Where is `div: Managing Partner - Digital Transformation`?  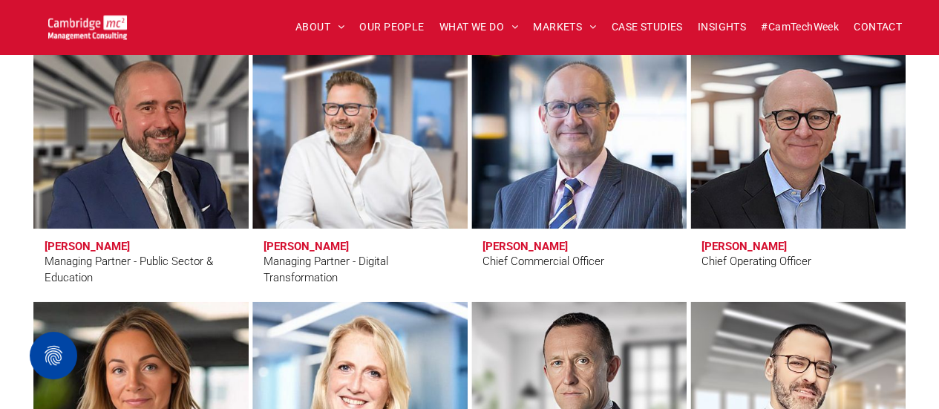
div: Managing Partner - Digital Transformation is located at coordinates (360, 269).